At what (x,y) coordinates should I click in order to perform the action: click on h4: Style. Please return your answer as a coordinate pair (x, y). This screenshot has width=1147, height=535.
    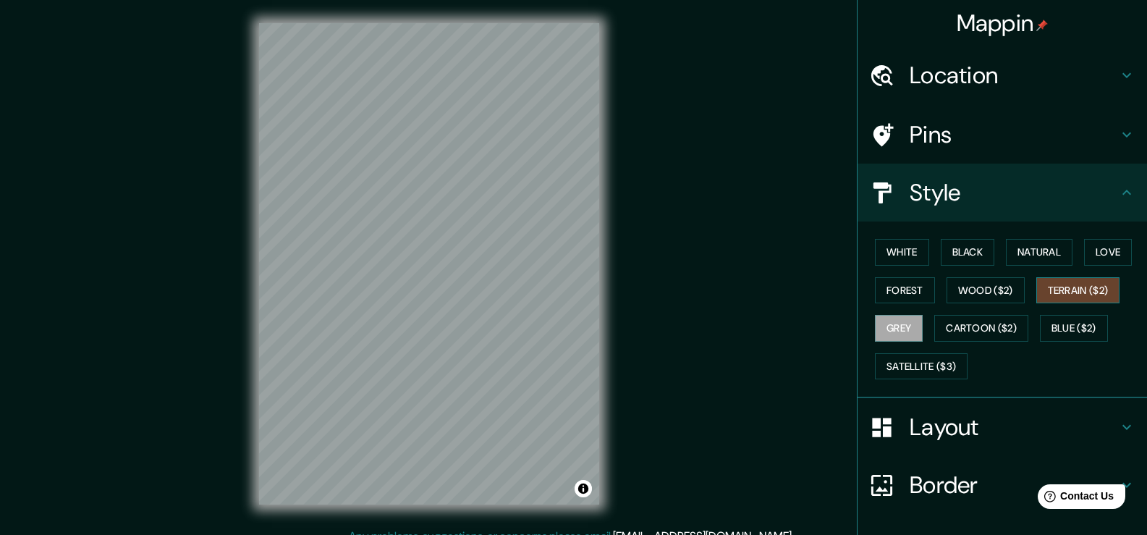
    Looking at the image, I should click on (1014, 193).